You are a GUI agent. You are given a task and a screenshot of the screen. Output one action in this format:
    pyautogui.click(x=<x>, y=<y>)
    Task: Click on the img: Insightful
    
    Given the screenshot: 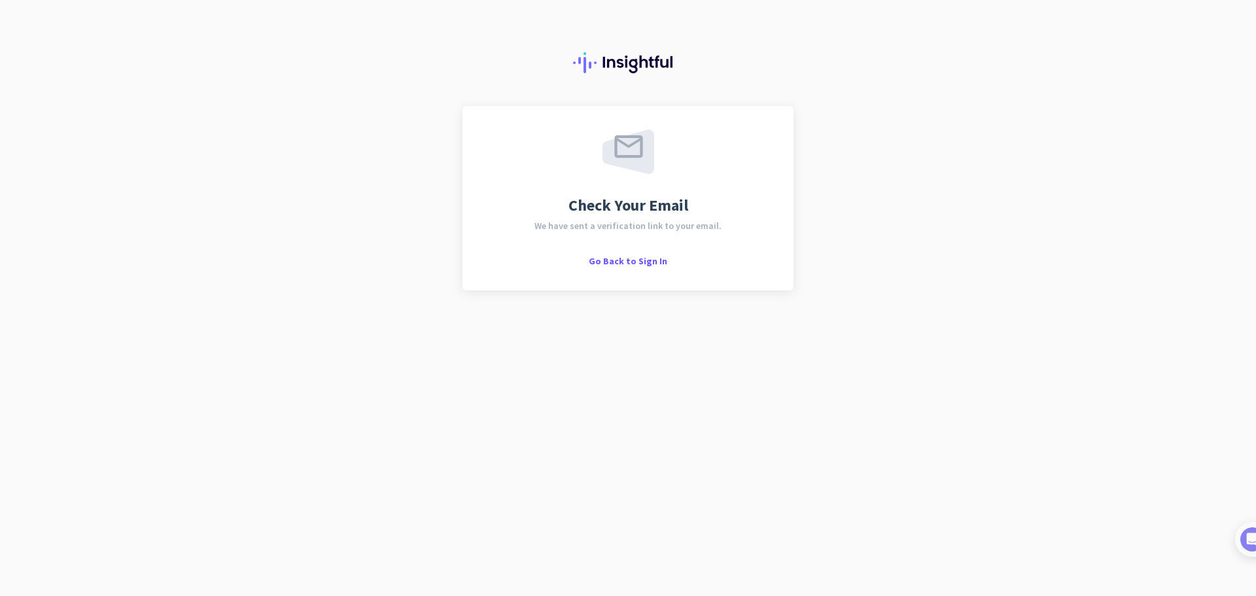 What is the action you would take?
    pyautogui.click(x=628, y=63)
    